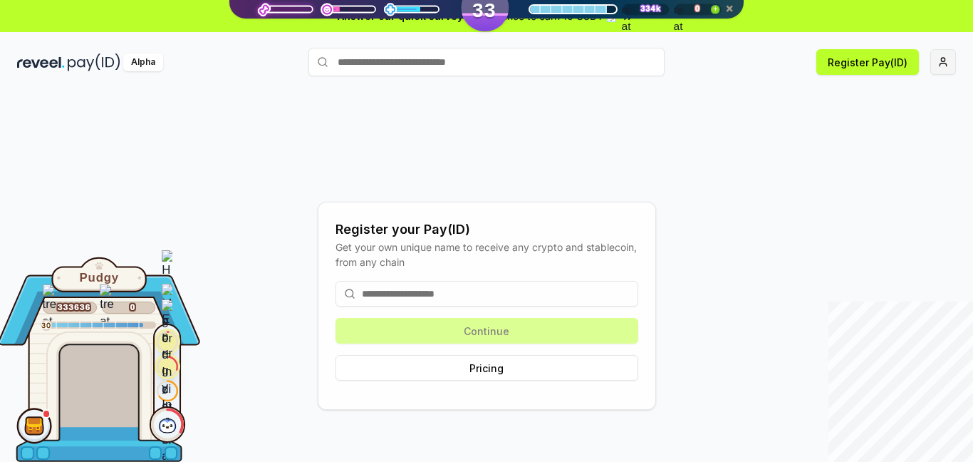 This screenshot has width=973, height=462. I want to click on div: Register your Pay(ID), so click(487, 229).